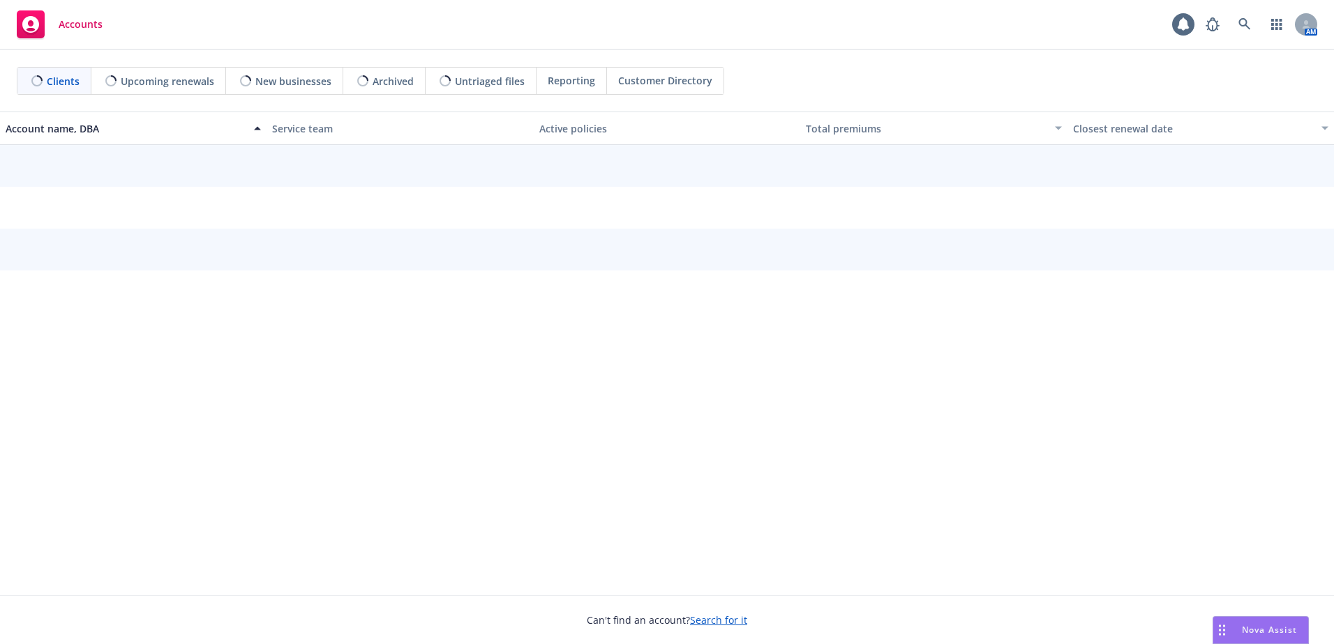  What do you see at coordinates (80, 24) in the screenshot?
I see `span: Accounts` at bounding box center [80, 24].